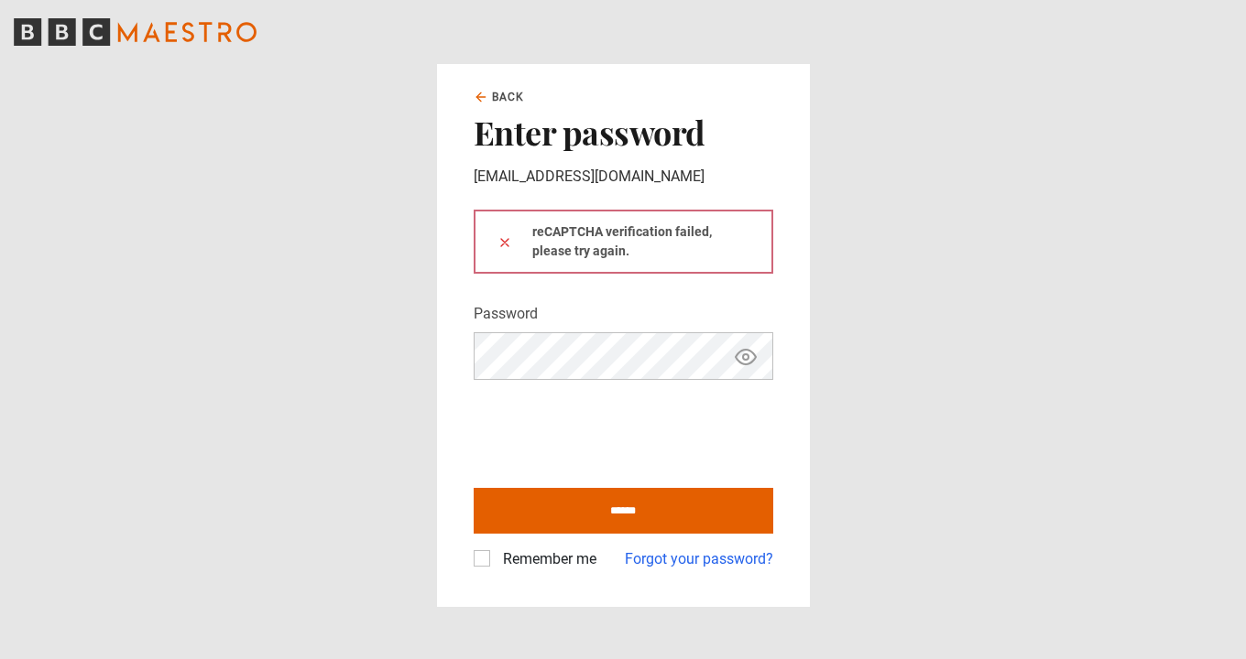  What do you see at coordinates (135, 32) in the screenshot?
I see `svg: BBC Maestro` at bounding box center [135, 32].